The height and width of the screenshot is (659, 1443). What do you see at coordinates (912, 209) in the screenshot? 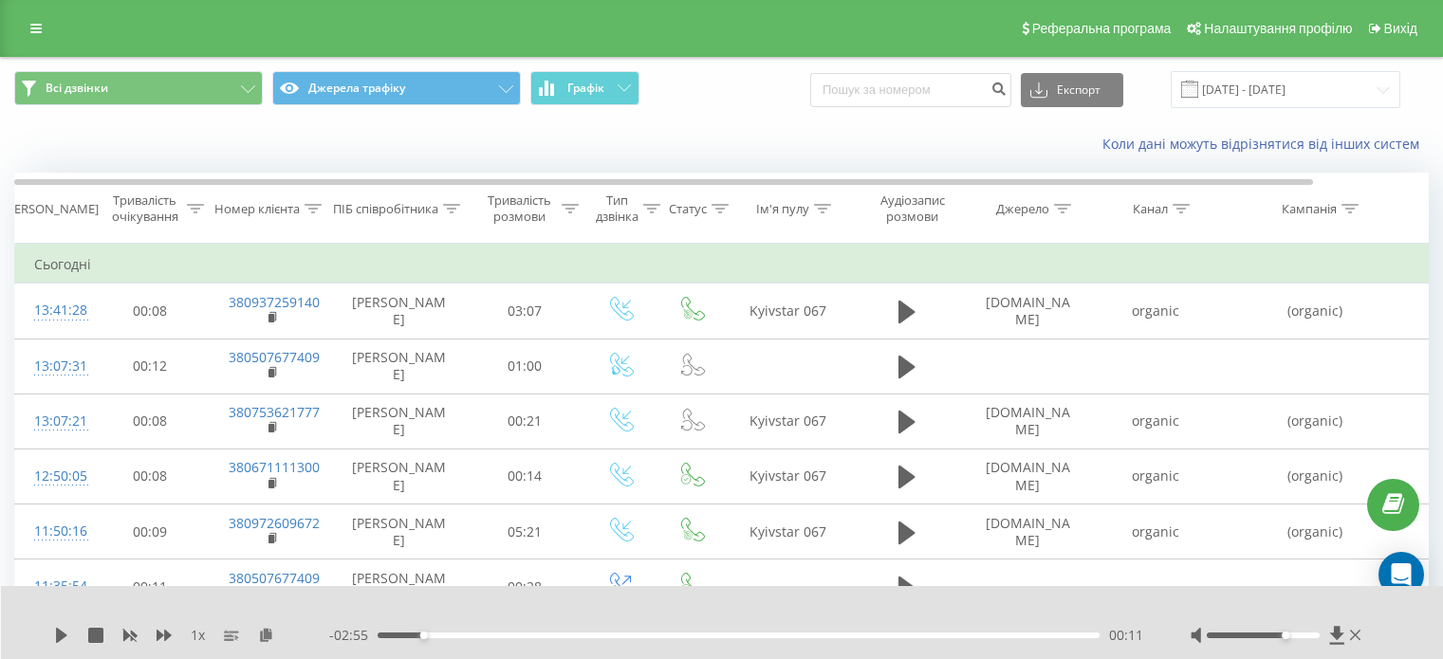
I see `div: Аудіозапис розмови` at bounding box center [912, 209].